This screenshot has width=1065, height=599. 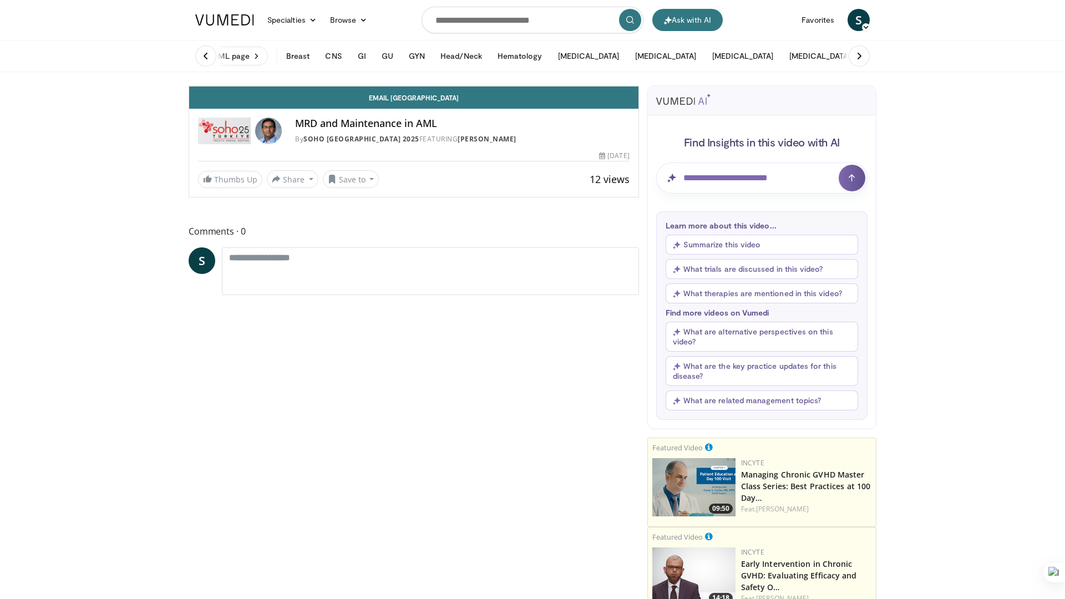 What do you see at coordinates (351, 179) in the screenshot?
I see `button: Save to` at bounding box center [351, 179].